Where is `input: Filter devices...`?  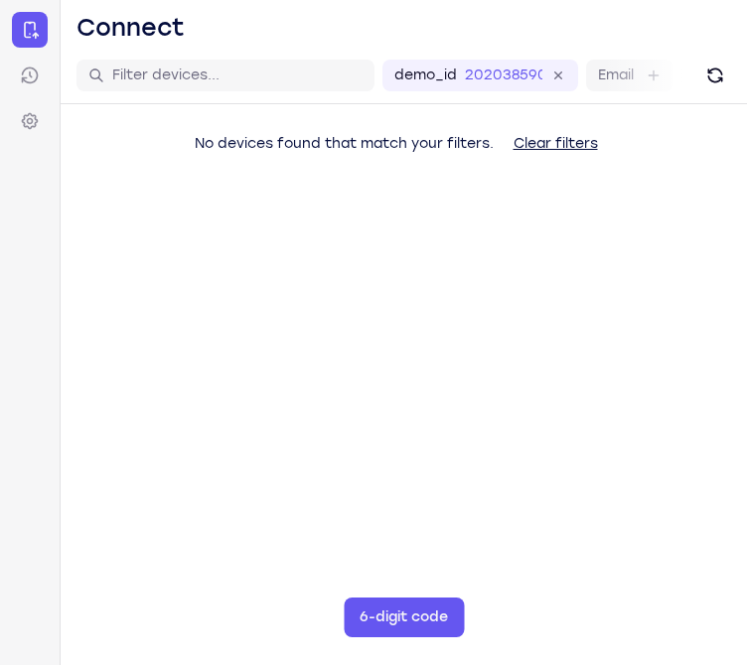 input: Filter devices... is located at coordinates (237, 75).